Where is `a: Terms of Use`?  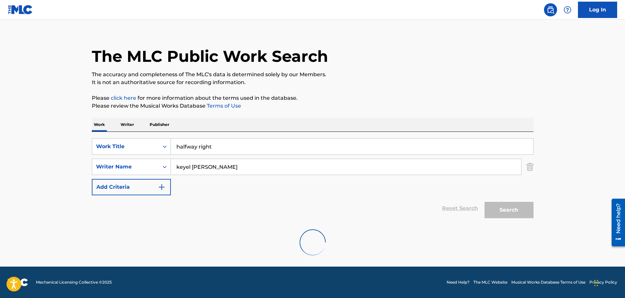
a: Terms of Use is located at coordinates (223, 106).